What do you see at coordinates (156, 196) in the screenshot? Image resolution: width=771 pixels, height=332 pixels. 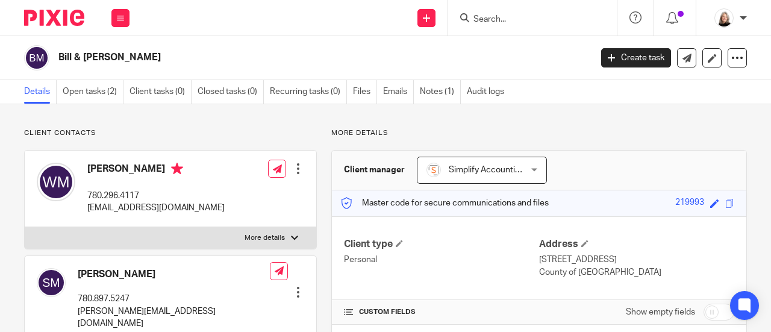 I see `p: 780.296.4117` at bounding box center [156, 196].